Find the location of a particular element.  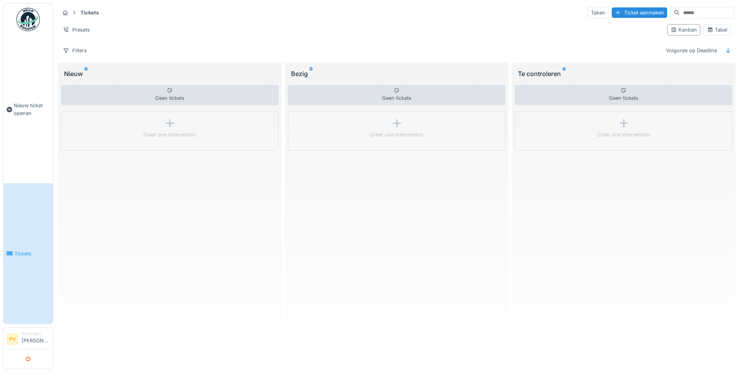

a: Nieuw ticket openen is located at coordinates (28, 109).